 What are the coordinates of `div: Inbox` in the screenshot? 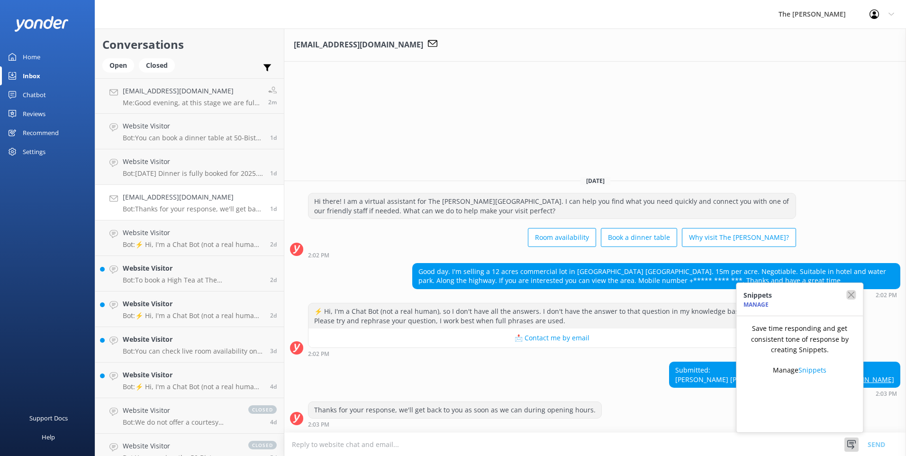 It's located at (31, 76).